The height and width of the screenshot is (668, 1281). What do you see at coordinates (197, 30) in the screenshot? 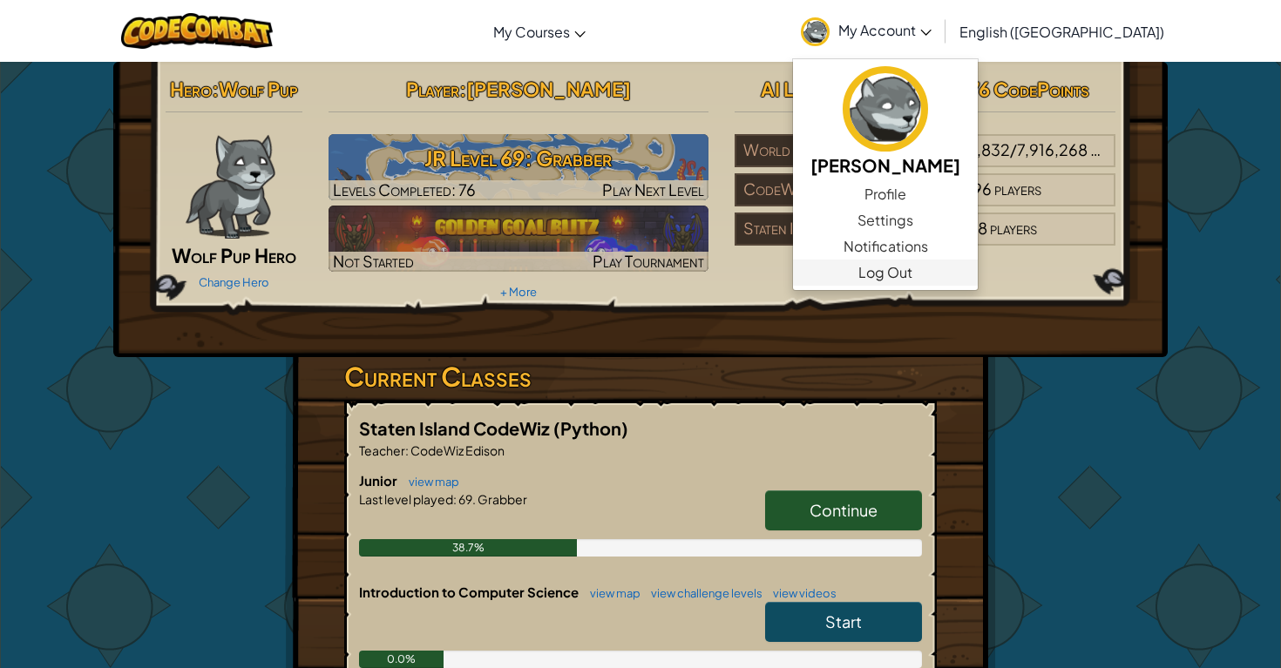
I see `a: CodeCombat logo` at bounding box center [197, 30].